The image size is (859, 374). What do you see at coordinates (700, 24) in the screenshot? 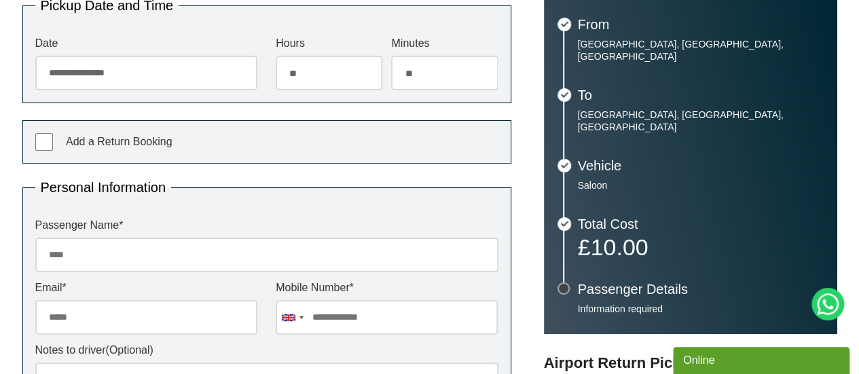
I see `h3: From` at bounding box center [700, 24].